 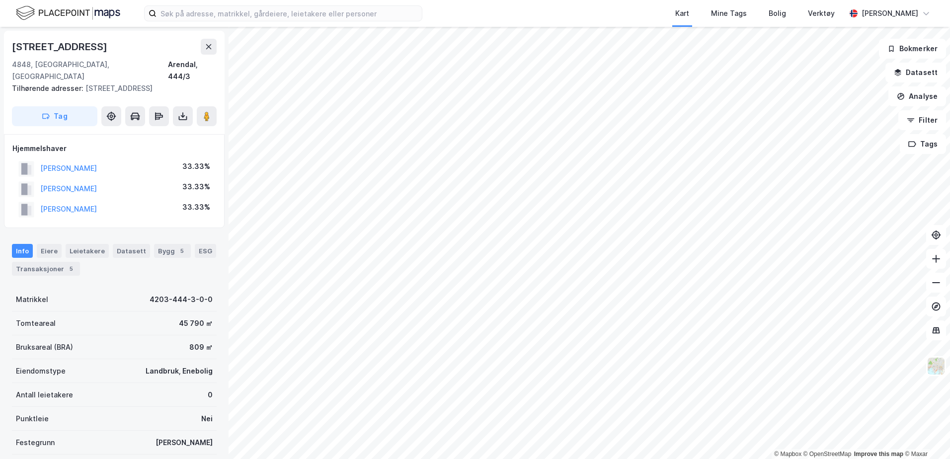 What do you see at coordinates (181, 300) in the screenshot?
I see `div: 4203-444-3-0-0` at bounding box center [181, 300].